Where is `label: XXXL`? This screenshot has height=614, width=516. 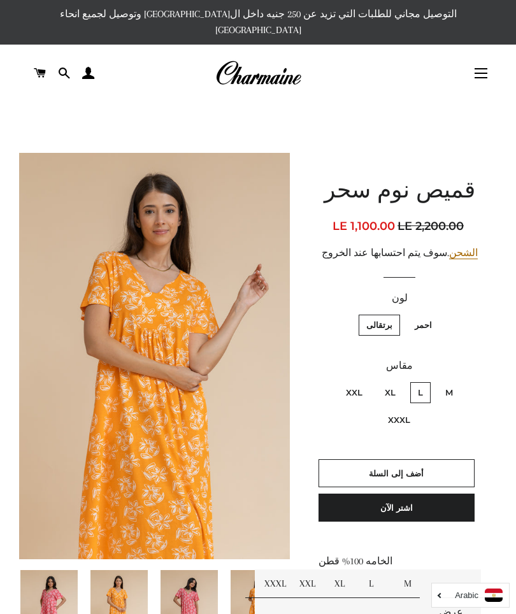
label: XXXL is located at coordinates (399, 420).